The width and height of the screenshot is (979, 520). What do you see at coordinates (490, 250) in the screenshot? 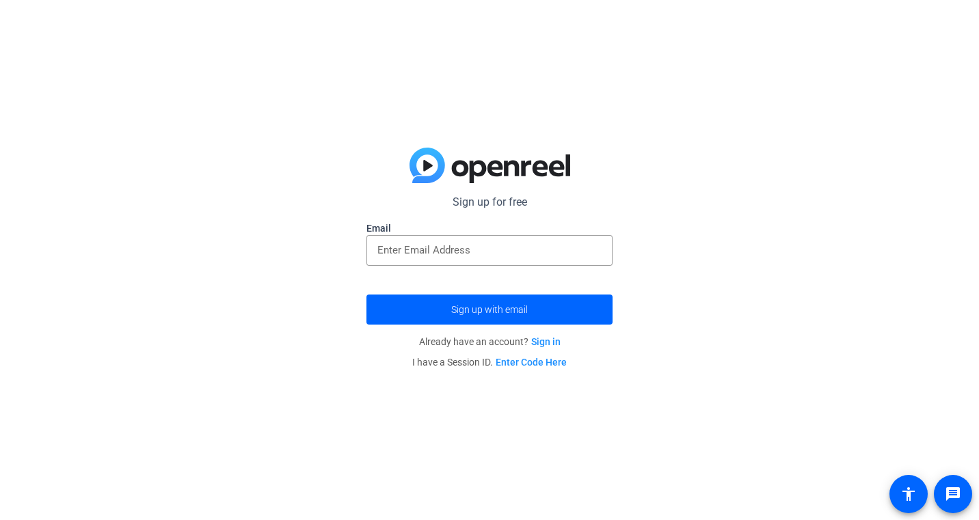
I see `input: Enter Email Address` at bounding box center [490, 250].